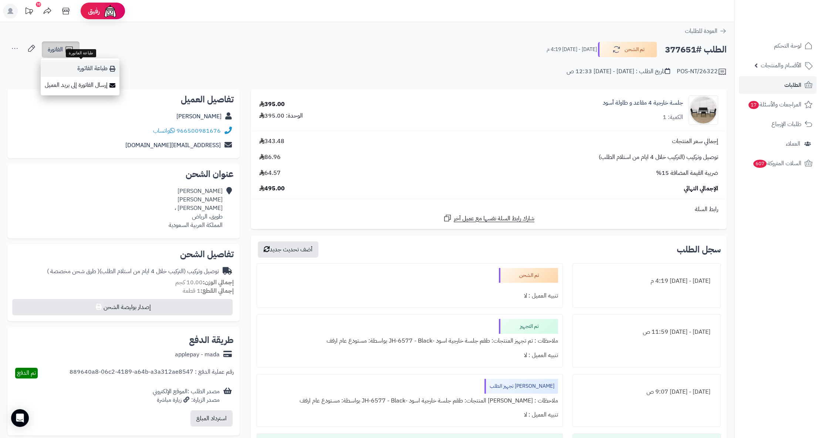 The image size is (821, 438). I want to click on div: POS-NT/26322, so click(701, 72).